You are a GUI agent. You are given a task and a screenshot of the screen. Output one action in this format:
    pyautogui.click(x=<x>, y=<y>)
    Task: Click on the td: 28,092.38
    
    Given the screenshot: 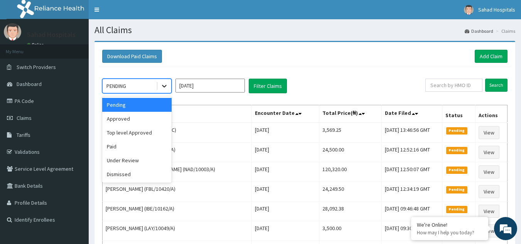 What is the action you would take?
    pyautogui.click(x=350, y=211)
    